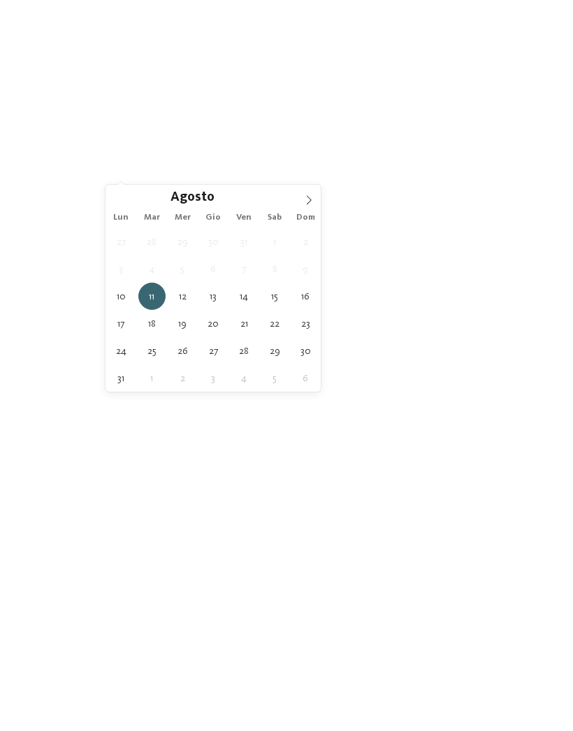 This screenshot has height=731, width=573. I want to click on span: Settembre 4, 2026, so click(244, 378).